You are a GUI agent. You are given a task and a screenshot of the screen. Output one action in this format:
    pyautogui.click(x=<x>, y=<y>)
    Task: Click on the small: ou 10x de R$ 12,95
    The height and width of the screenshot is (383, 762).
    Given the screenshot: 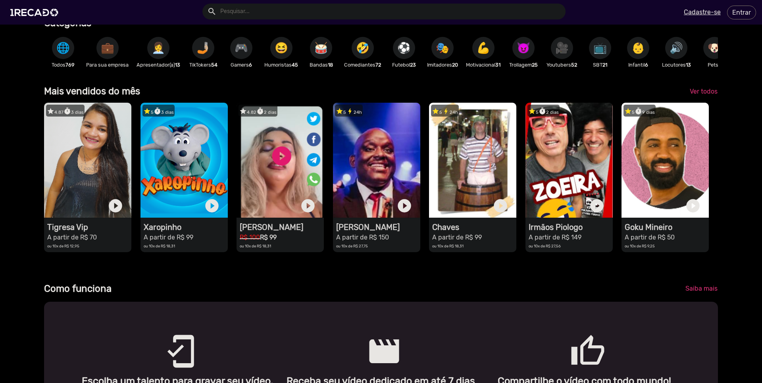 What is the action you would take?
    pyautogui.click(x=63, y=246)
    